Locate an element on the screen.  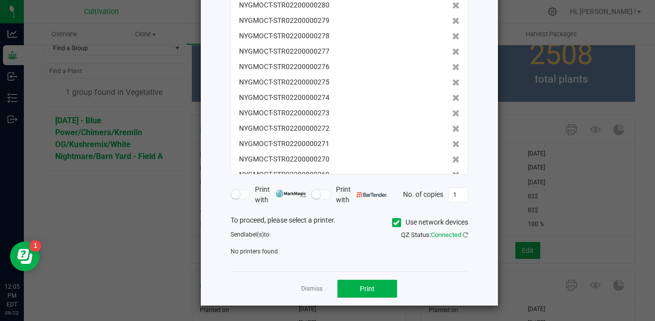
span: No printers found is located at coordinates (254, 251).